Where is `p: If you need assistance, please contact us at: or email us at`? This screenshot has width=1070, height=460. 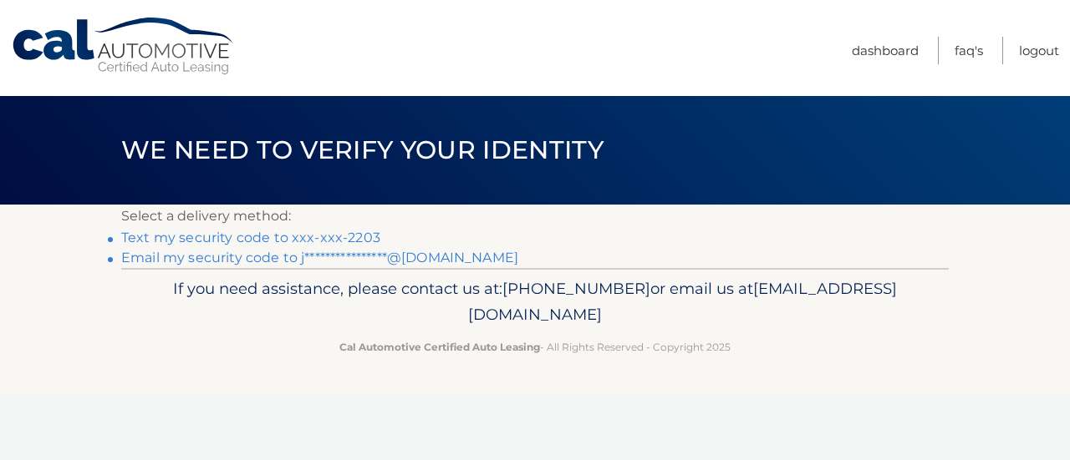
p: If you need assistance, please contact us at: or email us at is located at coordinates (535, 303).